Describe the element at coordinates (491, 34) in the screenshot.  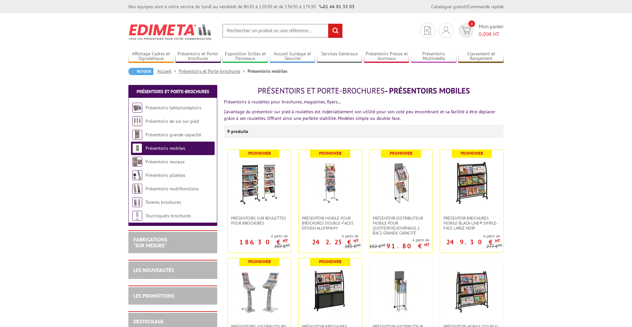
I see `span: € HT` at that location.